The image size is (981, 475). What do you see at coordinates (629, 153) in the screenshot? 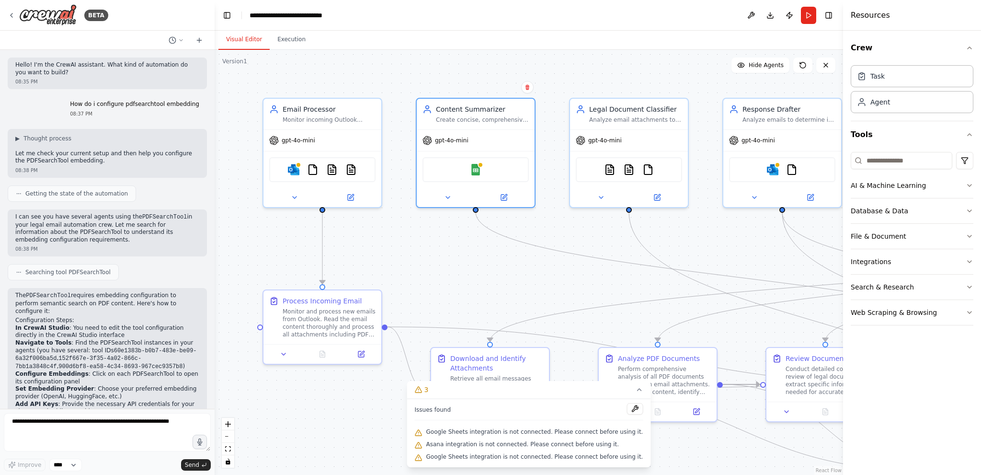
I see `div: Legal Document ClassifierAnalyze email attachments to classify them into specific legal categorie...` at bounding box center [629, 153].